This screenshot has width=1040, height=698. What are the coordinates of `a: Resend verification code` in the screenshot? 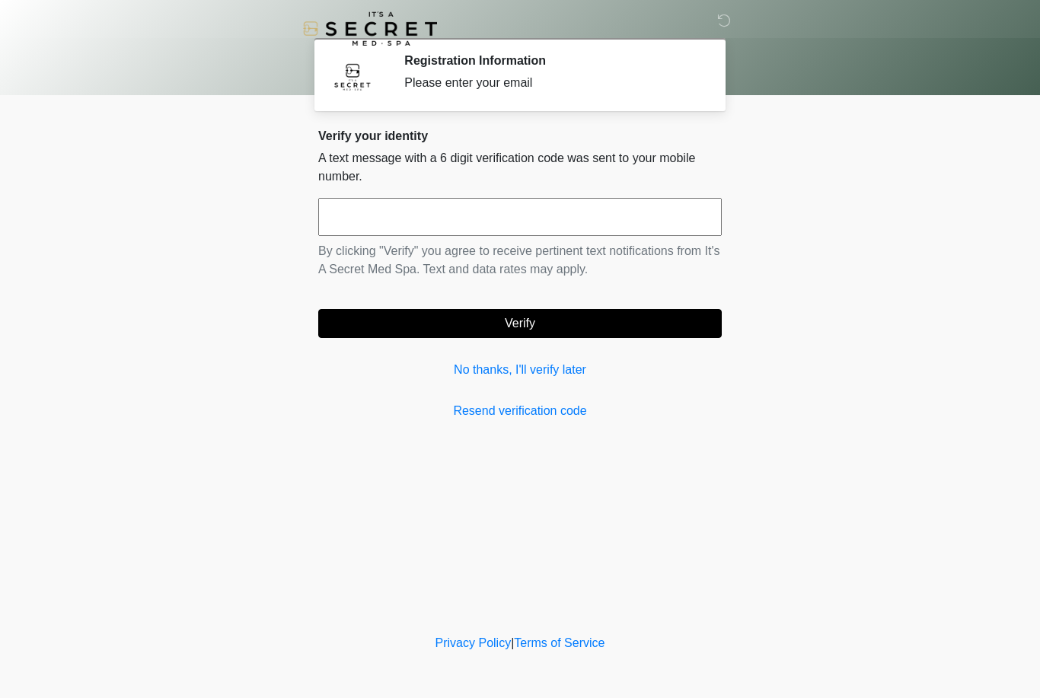 It's located at (520, 411).